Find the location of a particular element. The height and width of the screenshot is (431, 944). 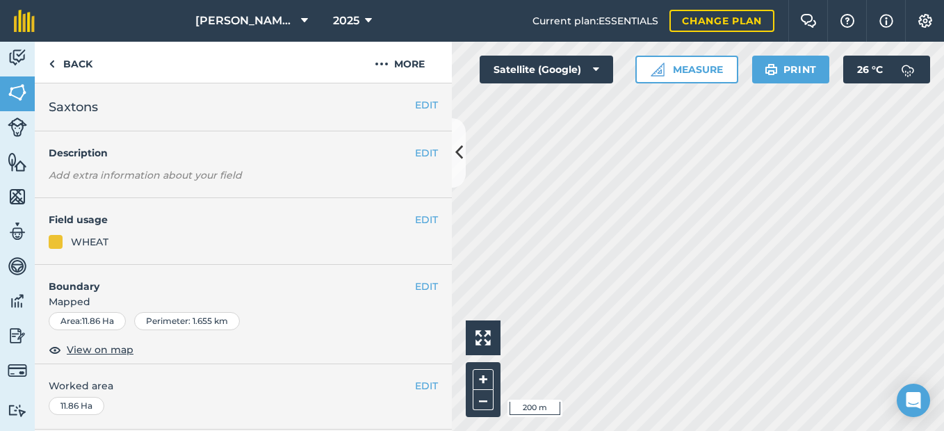

span: 2025 is located at coordinates (346, 21).